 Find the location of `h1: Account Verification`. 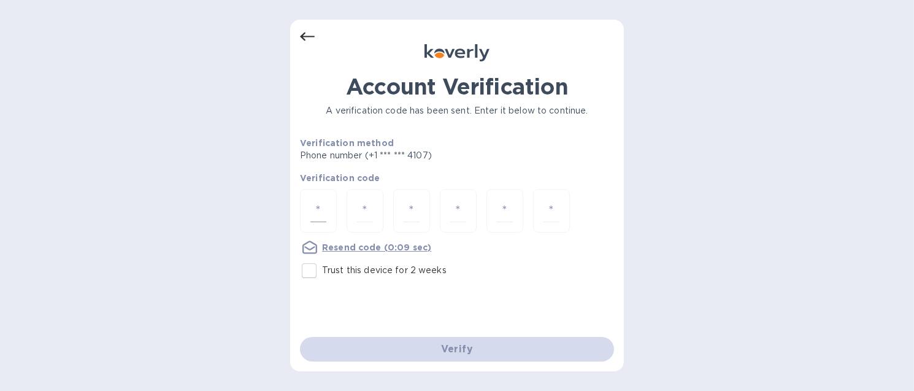

h1: Account Verification is located at coordinates (457, 86).